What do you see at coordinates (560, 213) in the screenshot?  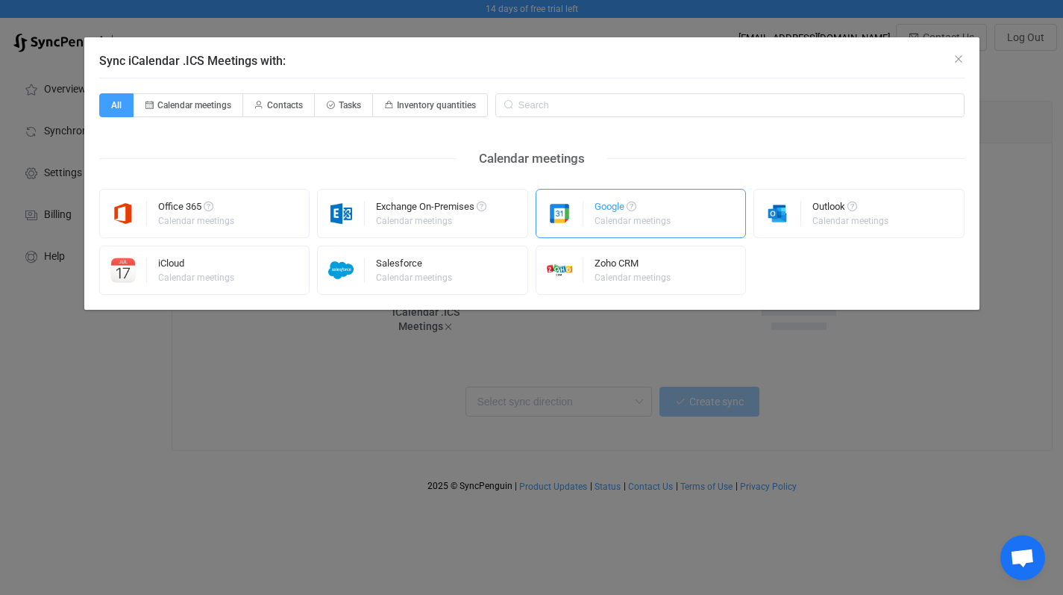 I see `img: google.png` at bounding box center [560, 213].